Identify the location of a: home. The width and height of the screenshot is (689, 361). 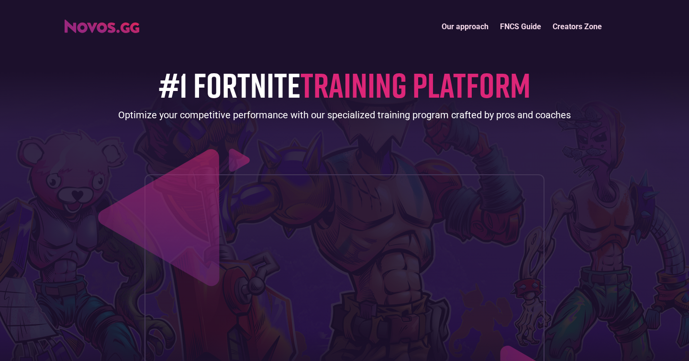
(102, 24).